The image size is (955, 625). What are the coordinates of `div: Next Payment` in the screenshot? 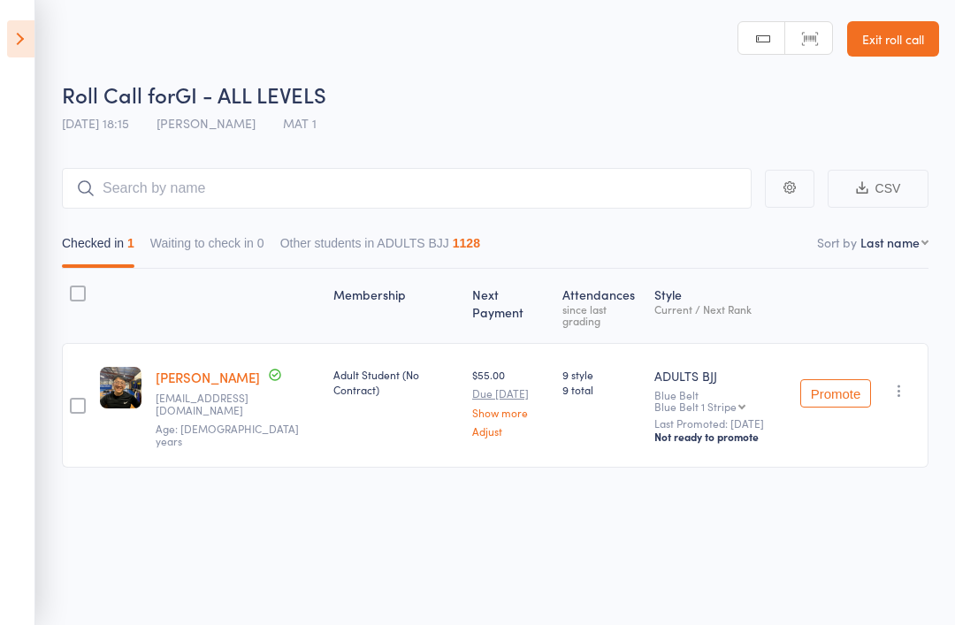 It's located at (510, 306).